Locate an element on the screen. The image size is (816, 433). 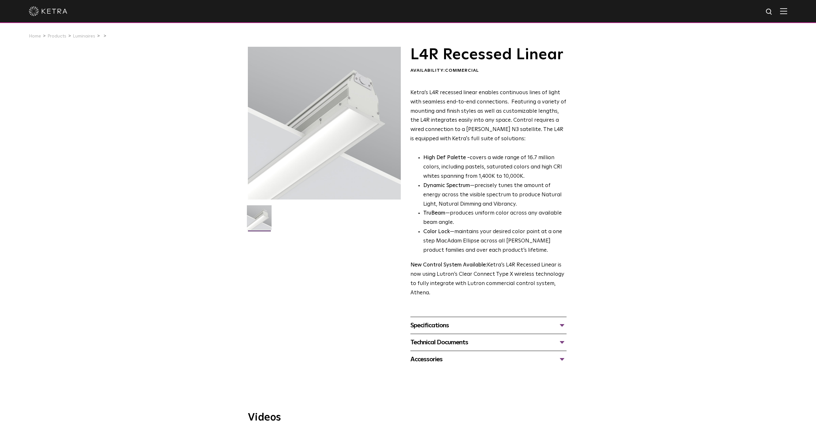
div: Availability: is located at coordinates (488, 71).